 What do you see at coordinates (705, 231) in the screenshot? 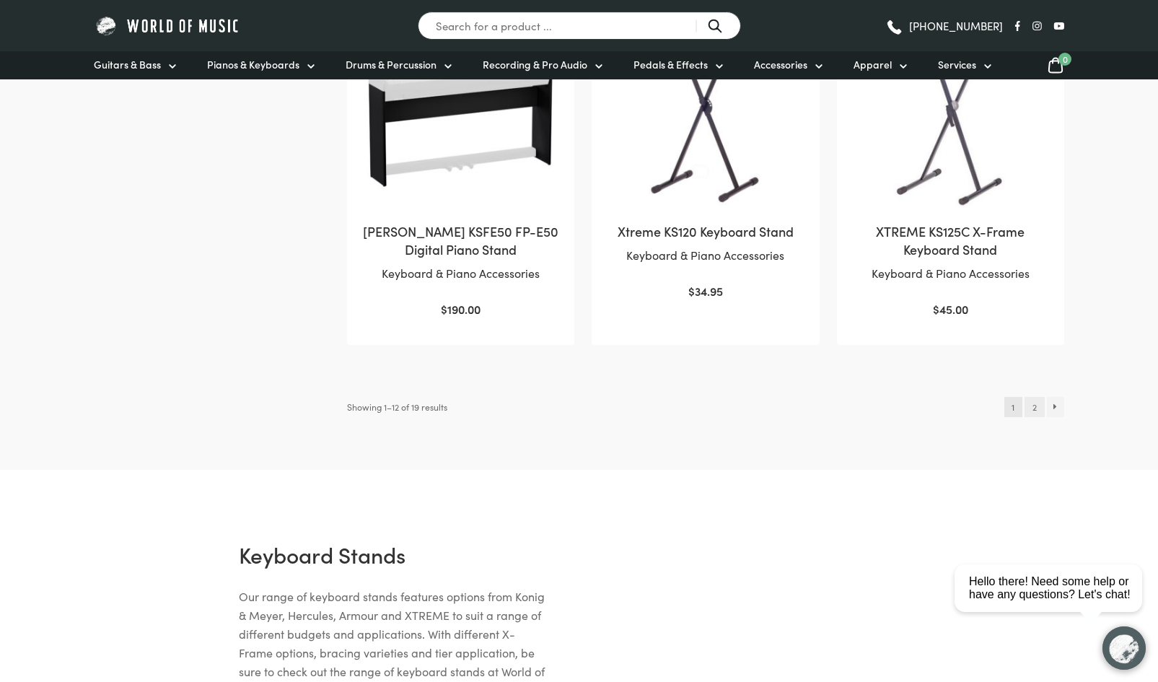
I see `h2: Xtreme KS120 Keyboard Stand` at bounding box center [705, 231].